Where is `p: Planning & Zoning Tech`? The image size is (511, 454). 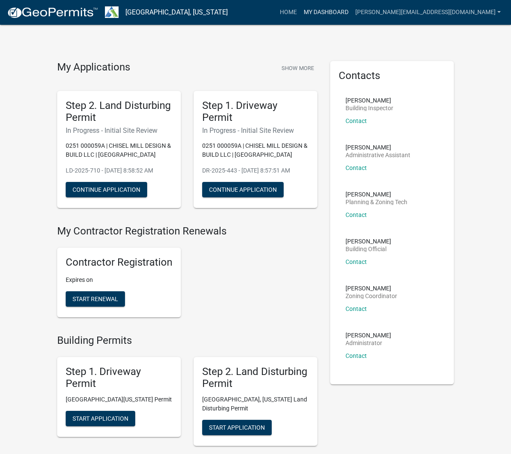 p: Planning & Zoning Tech is located at coordinates (377, 202).